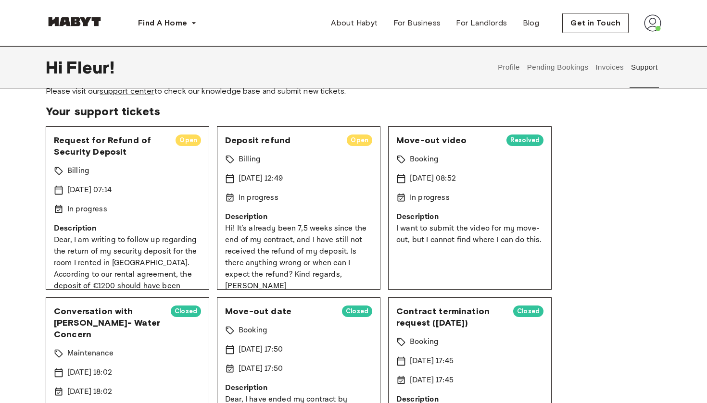  I want to click on a: For Landlords, so click(481, 23).